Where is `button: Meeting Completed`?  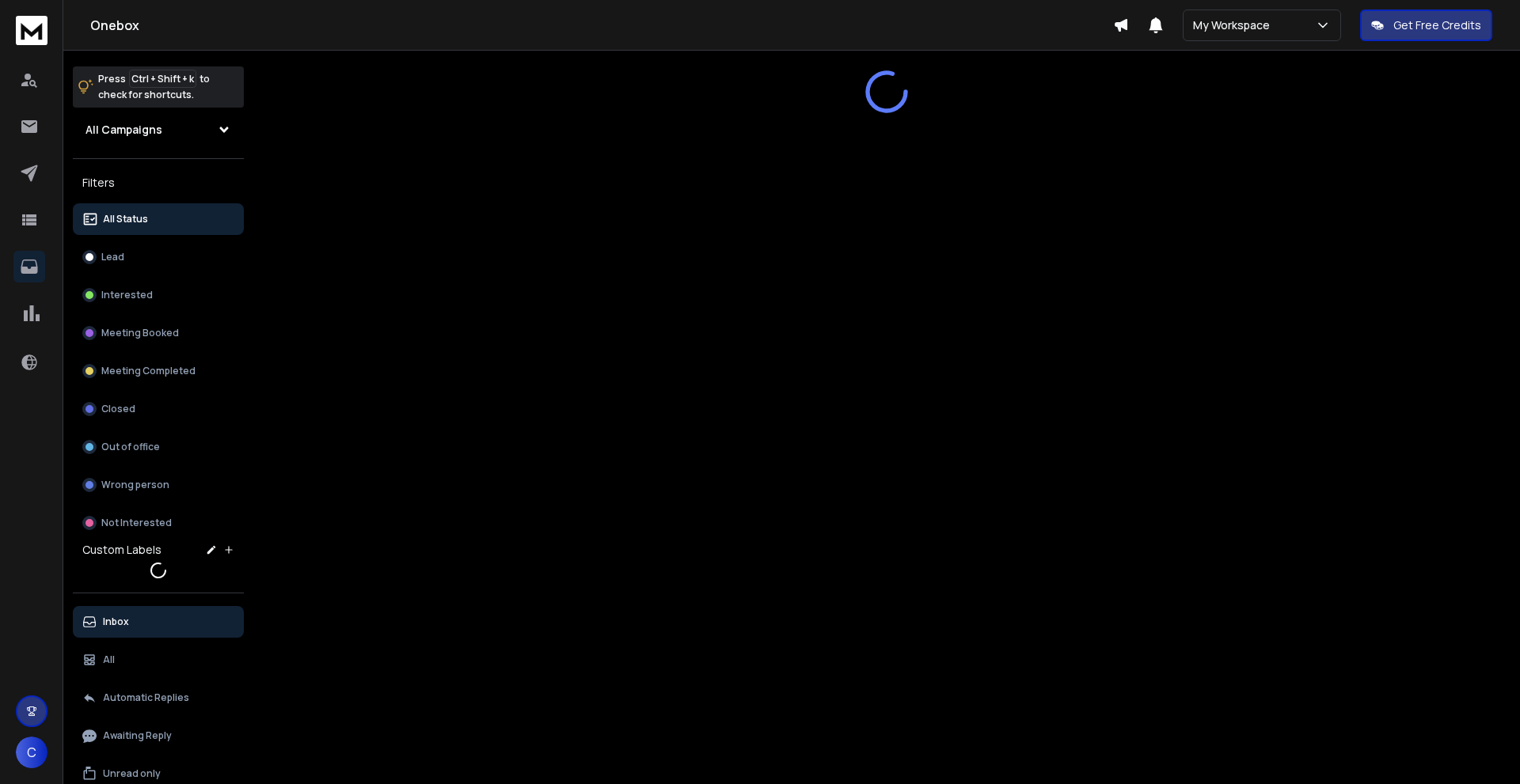
button: Meeting Completed is located at coordinates (158, 372).